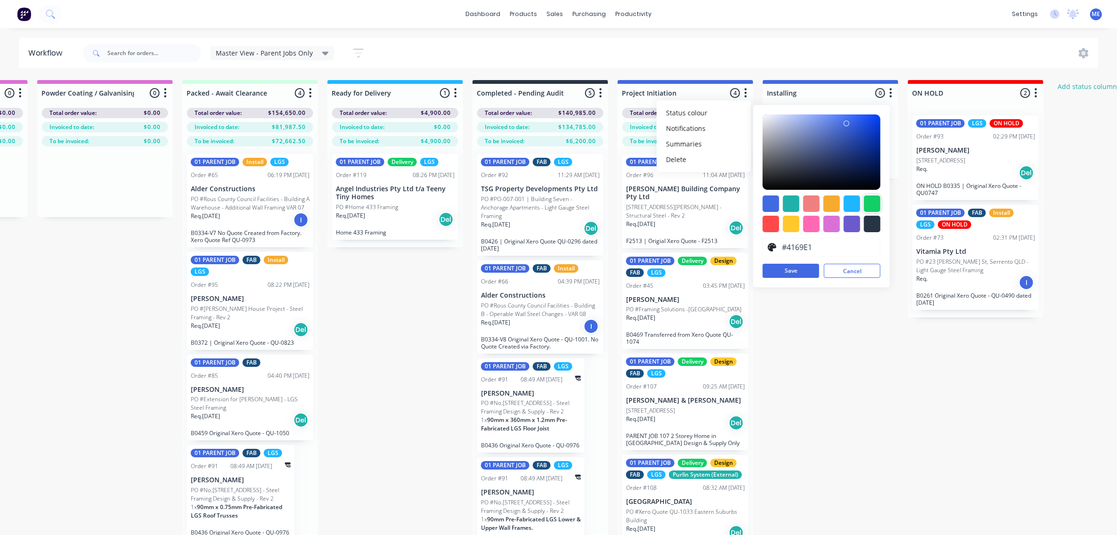  What do you see at coordinates (531, 445) in the screenshot?
I see `p: B0436 Original Xero Quote - QU-0976` at bounding box center [531, 445].